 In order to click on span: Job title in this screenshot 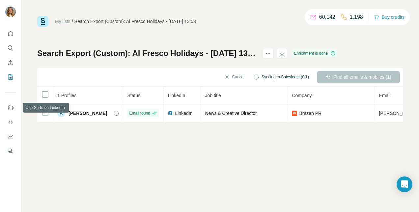, I will do `click(213, 95)`.